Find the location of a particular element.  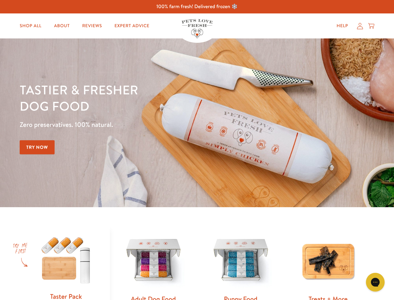

a: Shop All is located at coordinates (31, 26).